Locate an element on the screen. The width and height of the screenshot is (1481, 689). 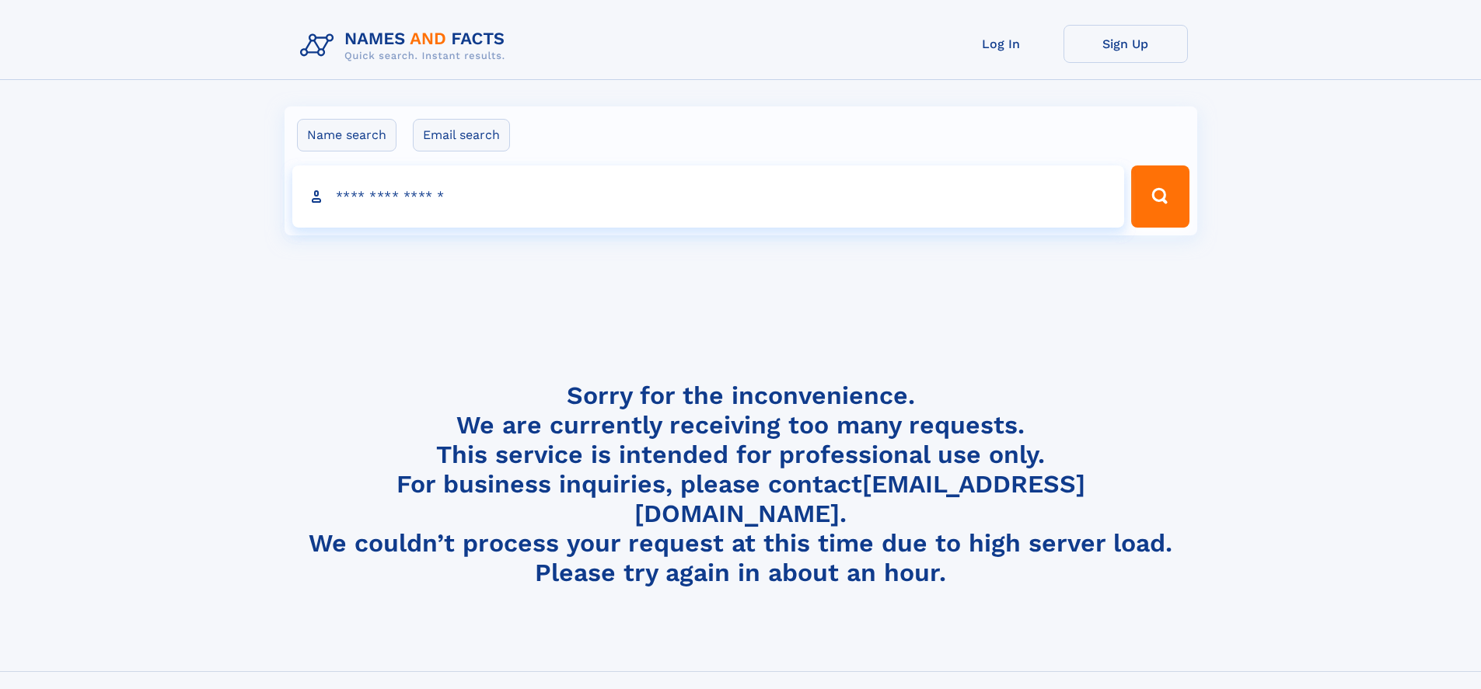
a: Log In is located at coordinates (1001, 44).